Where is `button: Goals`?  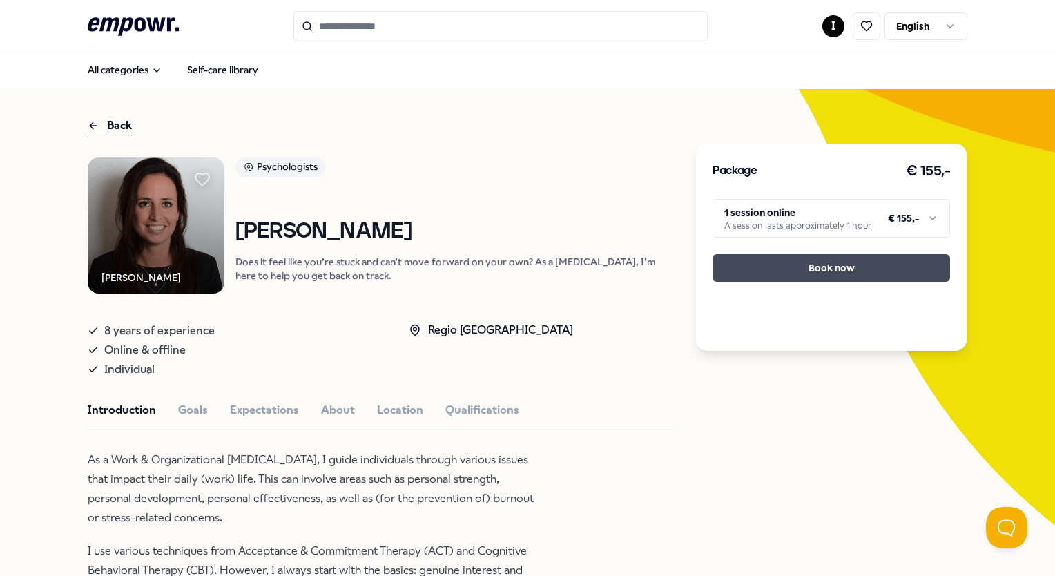
button: Goals is located at coordinates (193, 410).